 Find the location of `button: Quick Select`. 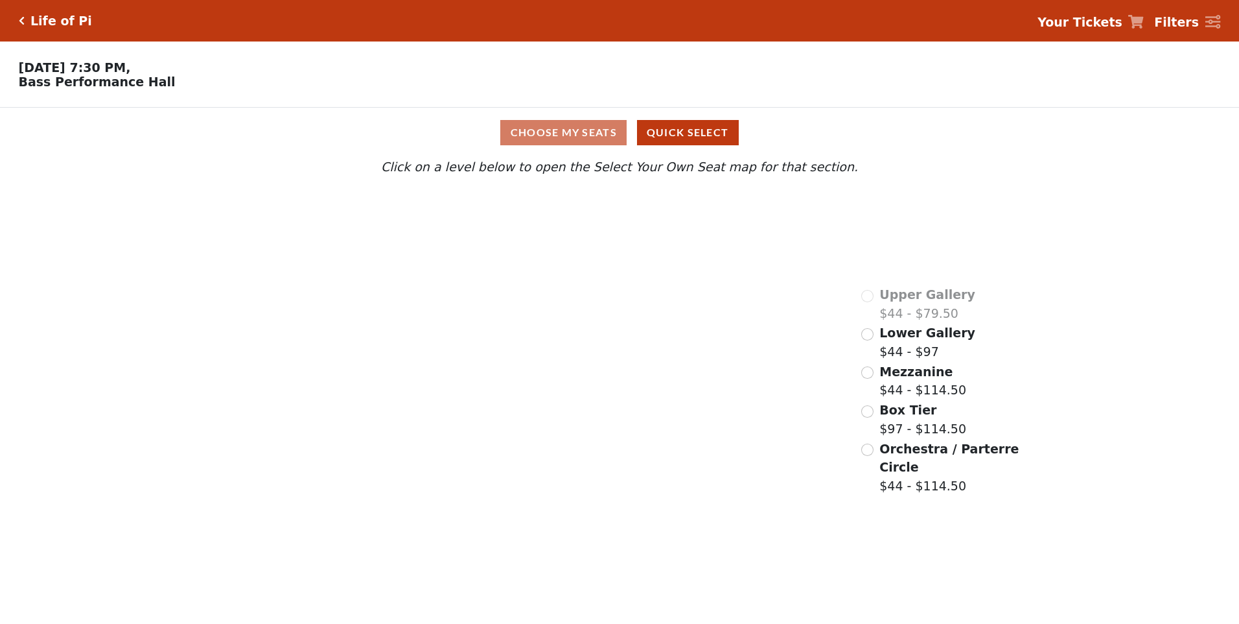

button: Quick Select is located at coordinates (688, 132).